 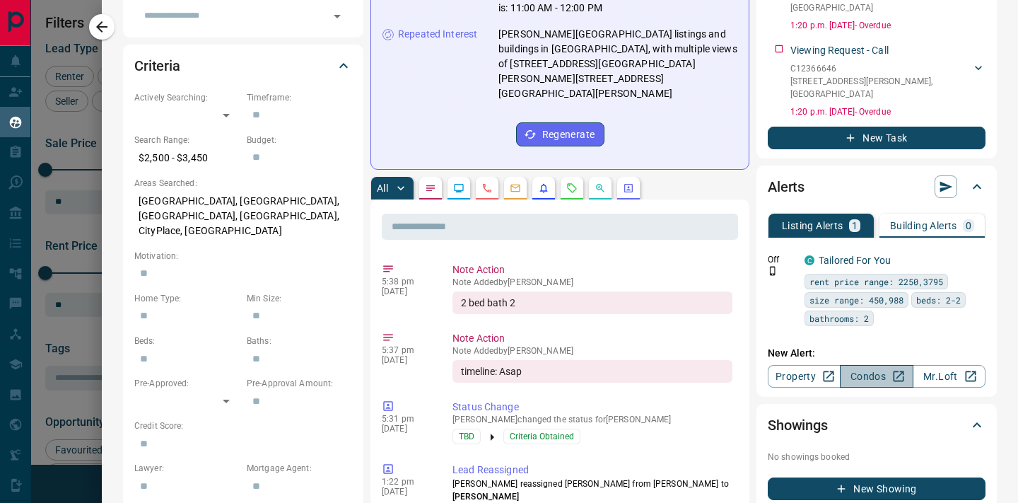 What do you see at coordinates (812, 225) in the screenshot?
I see `p: Listing Alerts` at bounding box center [812, 225].